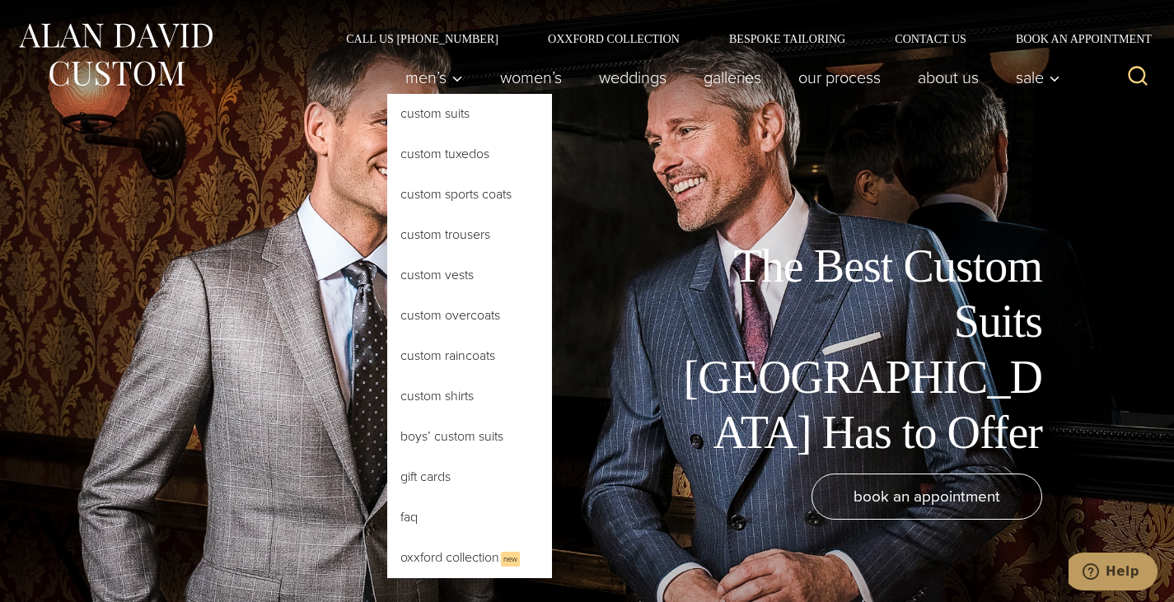 Image resolution: width=1174 pixels, height=602 pixels. What do you see at coordinates (470, 477) in the screenshot?
I see `a: Gift Cards` at bounding box center [470, 477].